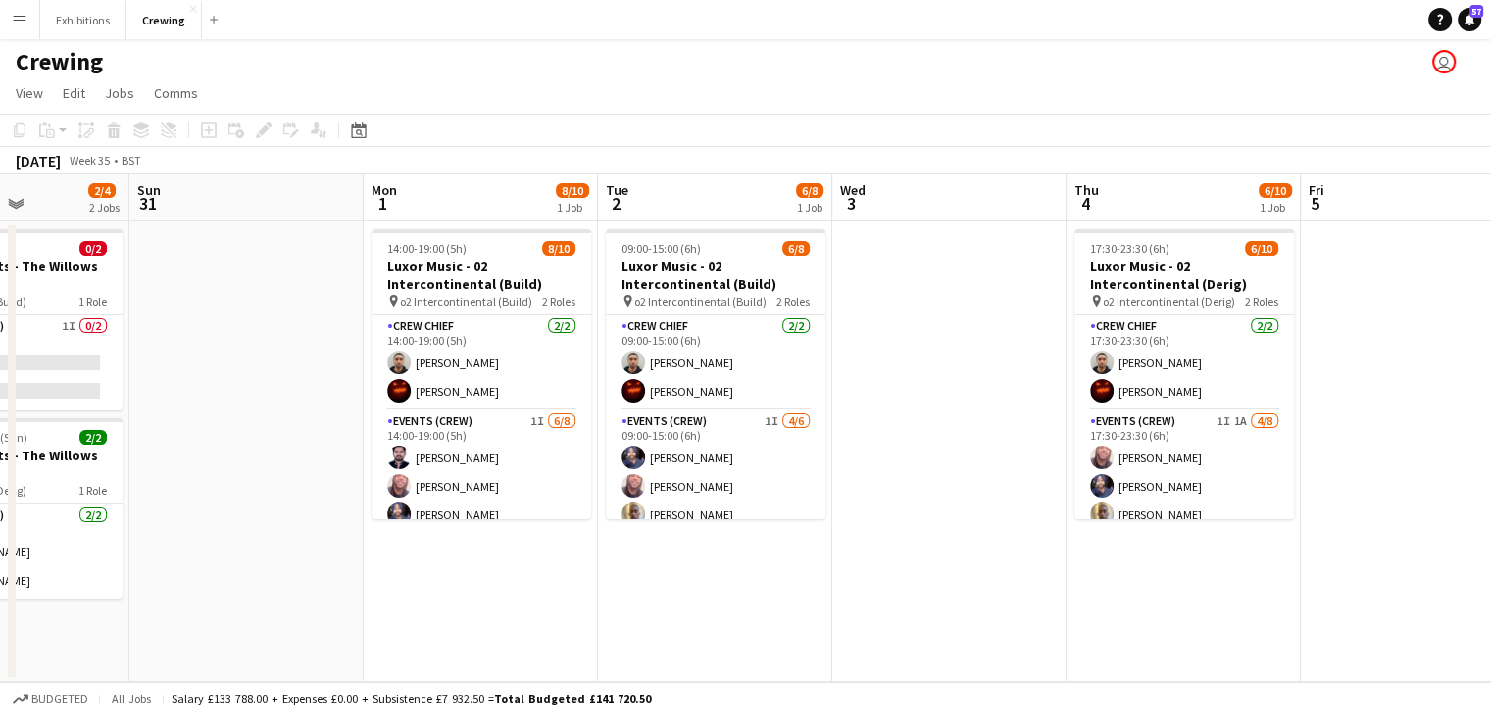 This screenshot has width=1491, height=715. Describe the element at coordinates (164, 20) in the screenshot. I see `button: Crewing` at that location.